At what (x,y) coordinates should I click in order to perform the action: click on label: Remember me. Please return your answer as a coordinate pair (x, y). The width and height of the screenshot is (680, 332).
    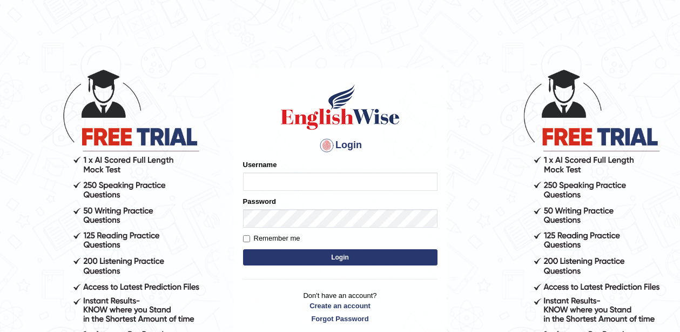
    Looking at the image, I should click on (272, 238).